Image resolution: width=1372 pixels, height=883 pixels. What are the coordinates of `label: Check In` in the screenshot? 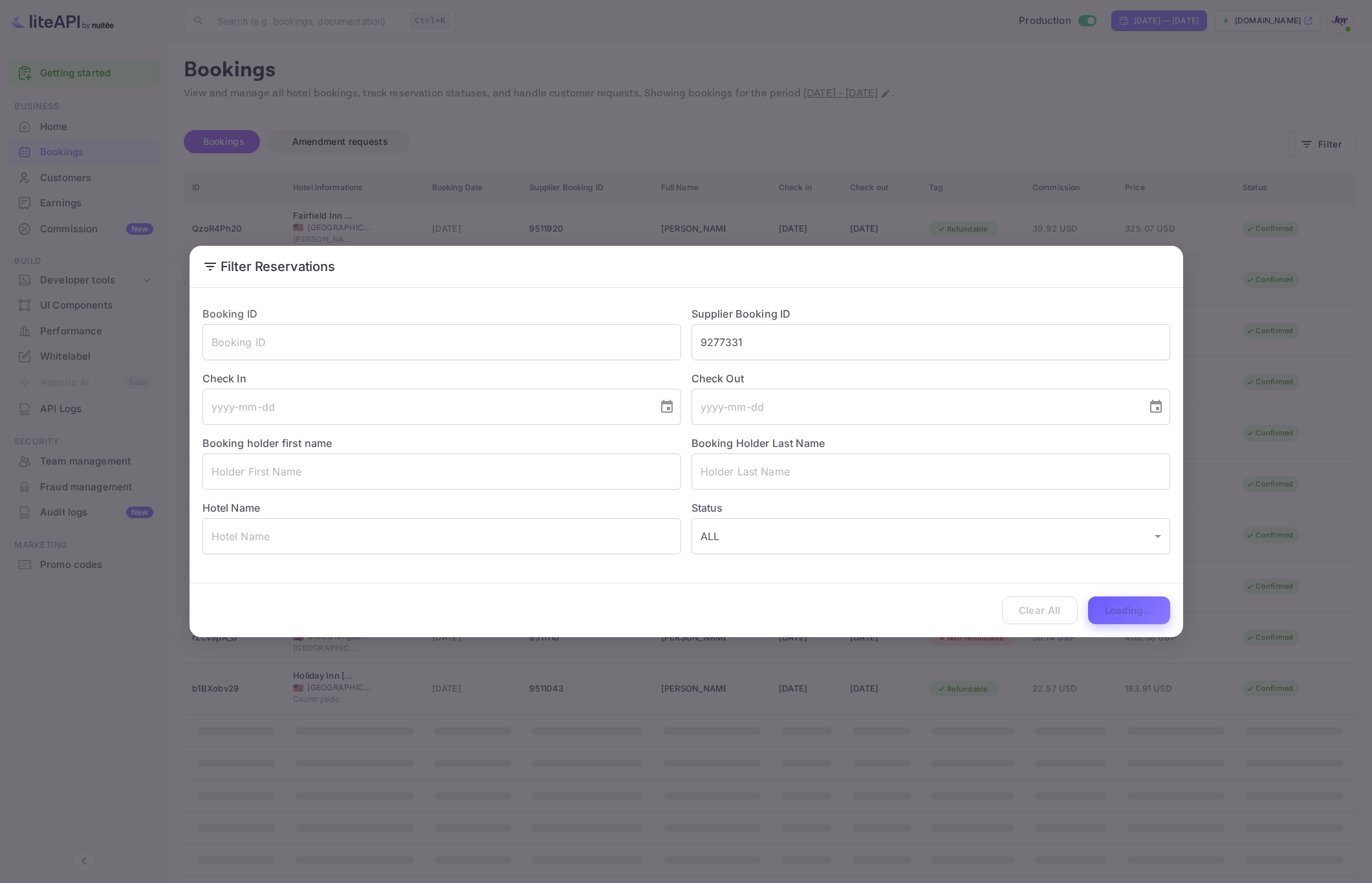 It's located at (442, 378).